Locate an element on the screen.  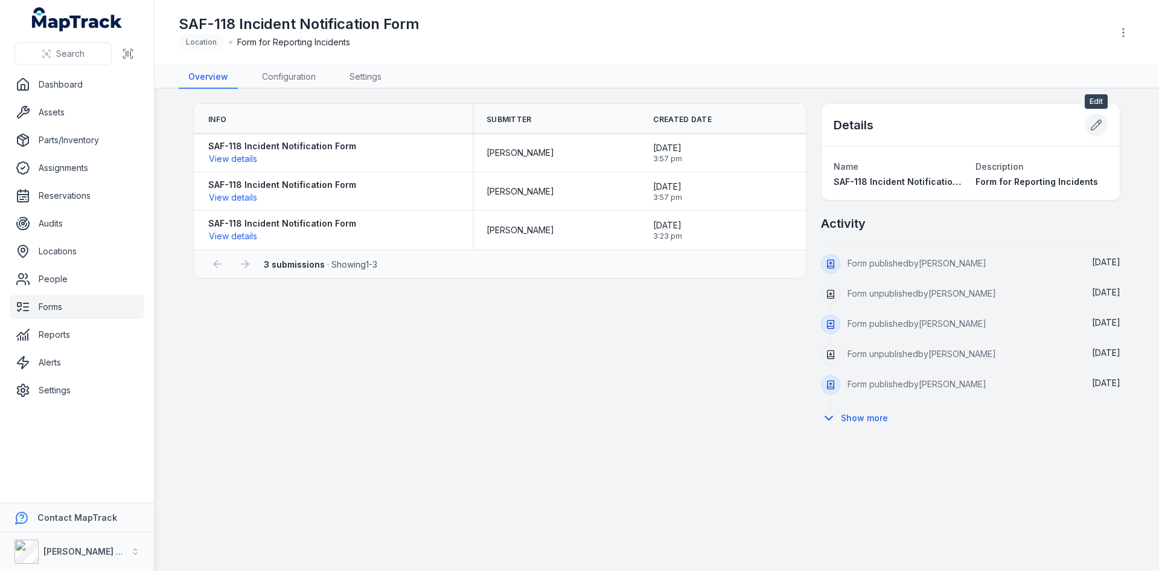
a: Dashboard is located at coordinates (77, 85).